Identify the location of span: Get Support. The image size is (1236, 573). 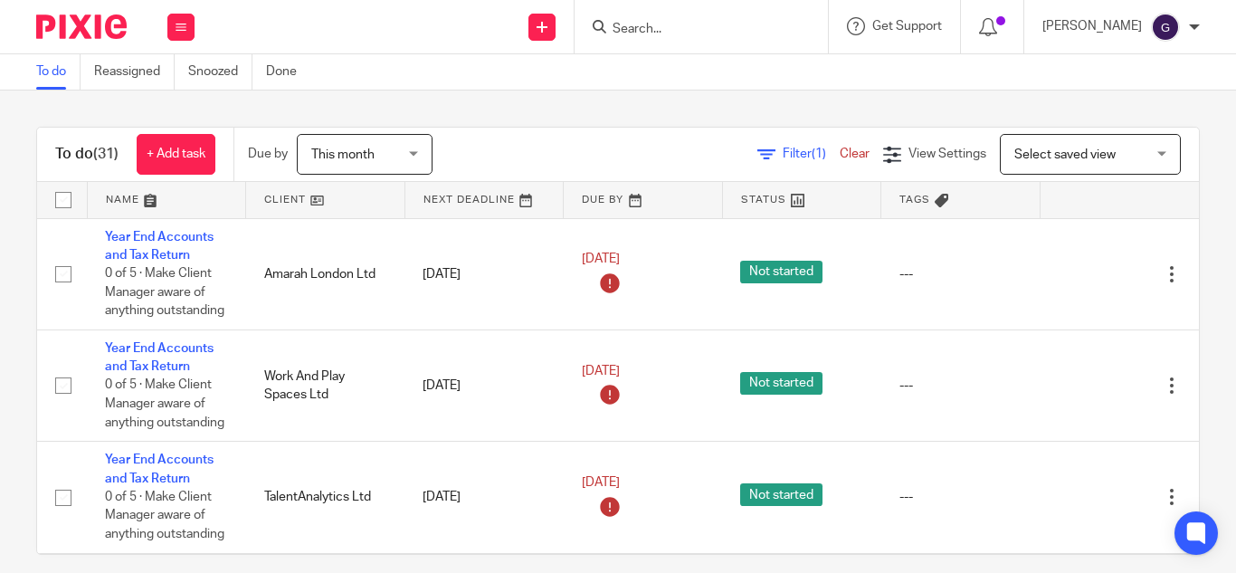
(907, 26).